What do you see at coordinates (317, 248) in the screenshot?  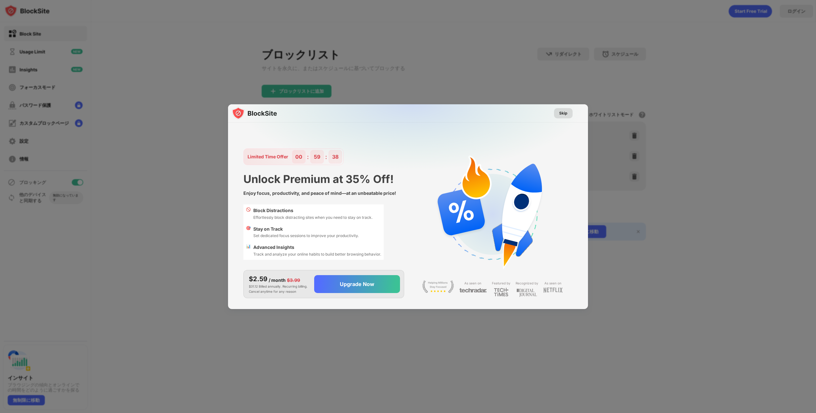 I see `div: Advanced Insights` at bounding box center [317, 248].